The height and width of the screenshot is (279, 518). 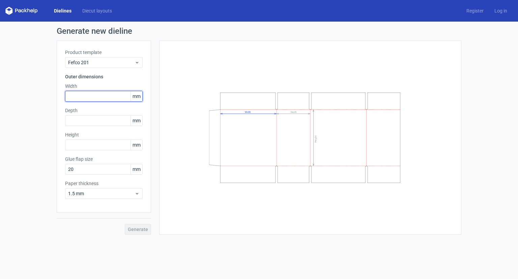 What do you see at coordinates (104, 159) in the screenshot?
I see `label: Glue flap size` at bounding box center [104, 159].